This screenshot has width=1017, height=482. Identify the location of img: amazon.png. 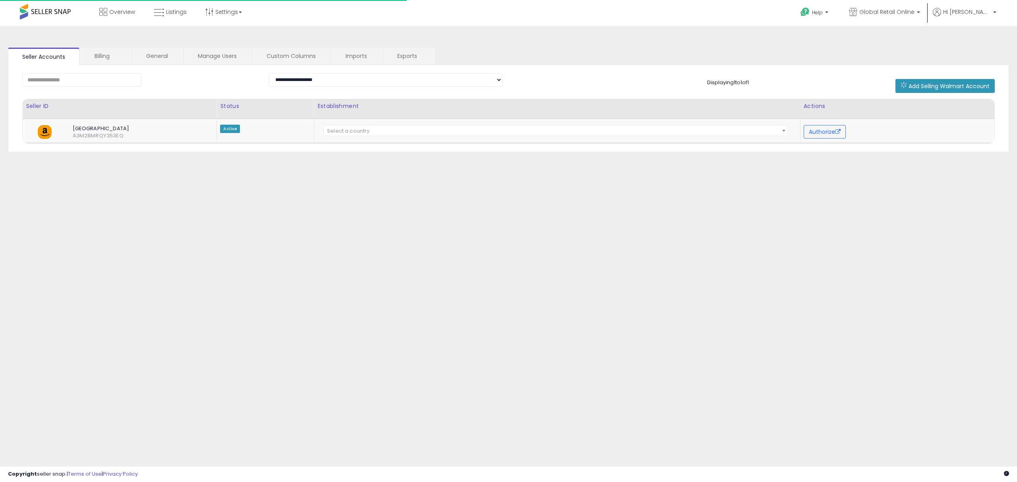
(44, 132).